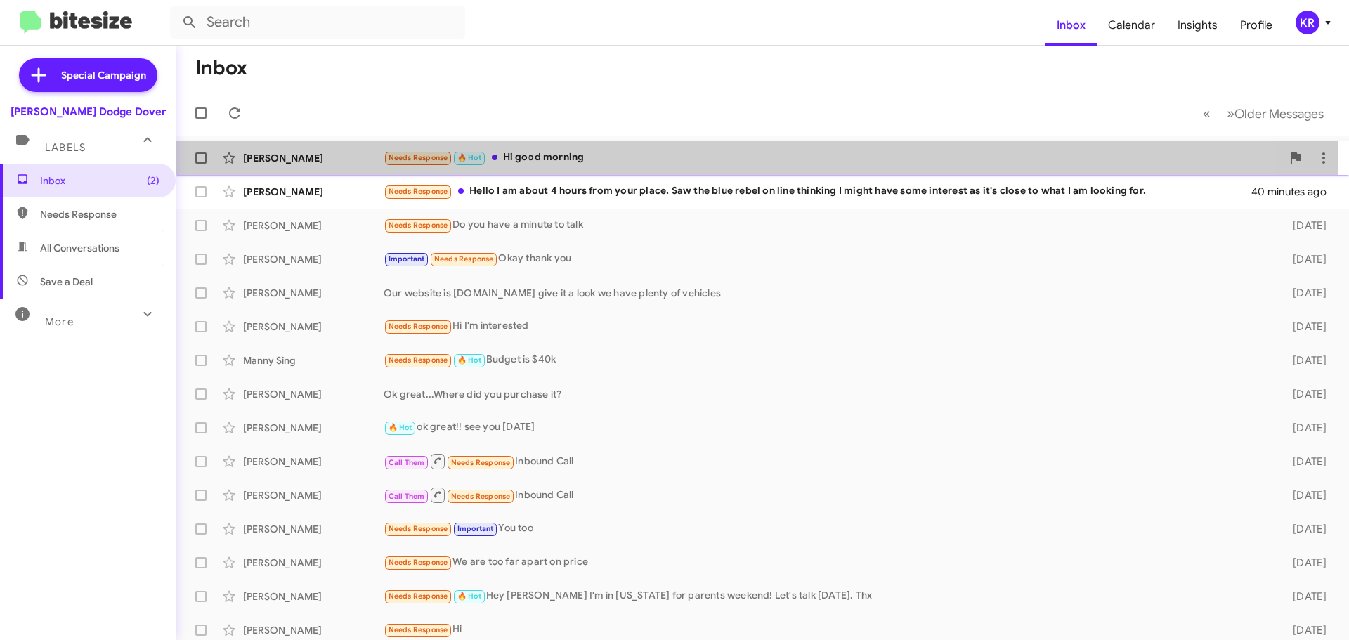  Describe the element at coordinates (221, 68) in the screenshot. I see `h1: Inbox` at that location.